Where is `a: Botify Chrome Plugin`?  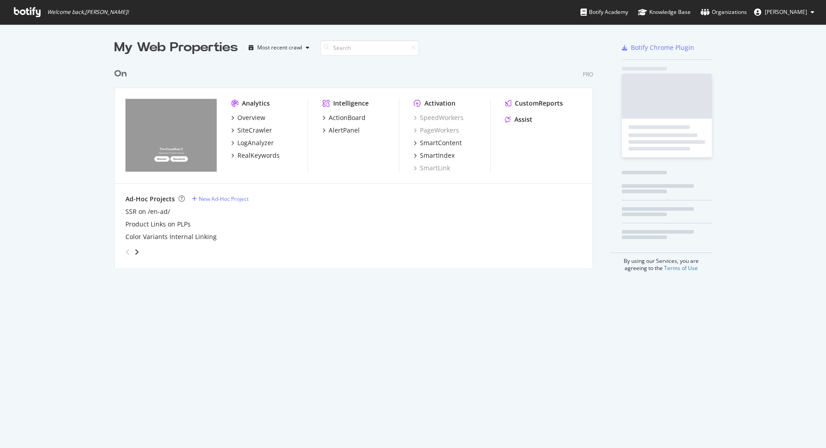 a: Botify Chrome Plugin is located at coordinates (658, 48).